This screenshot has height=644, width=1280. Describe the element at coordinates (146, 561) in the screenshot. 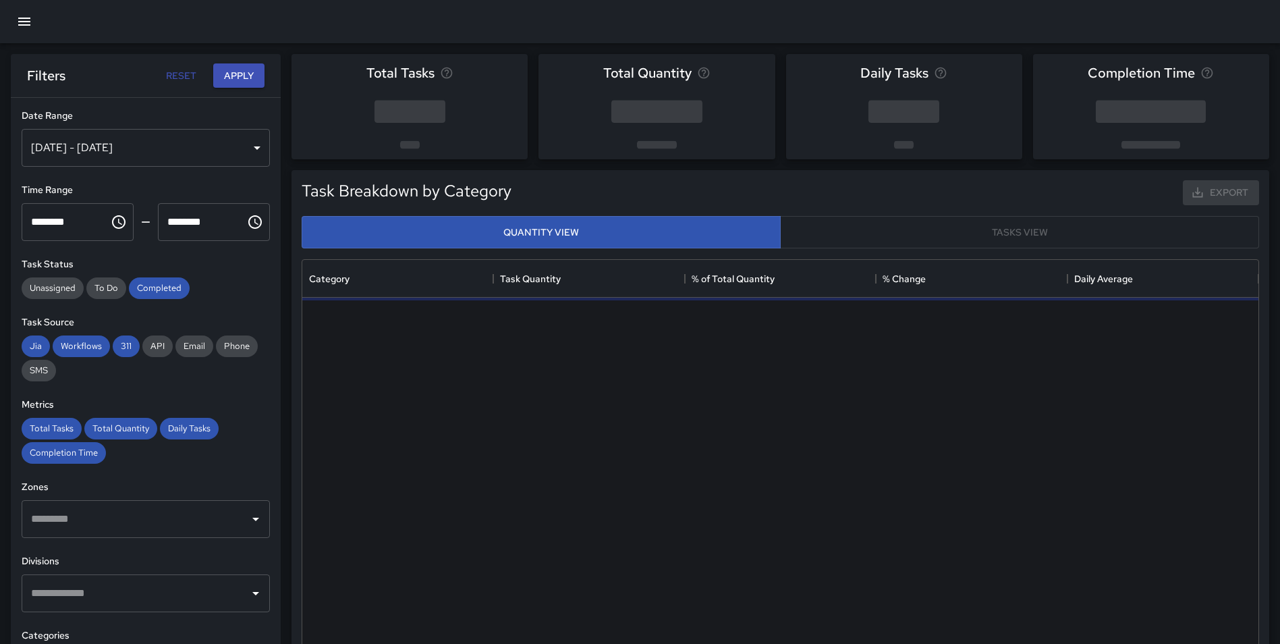

I see `h6: Divisions` at that location.